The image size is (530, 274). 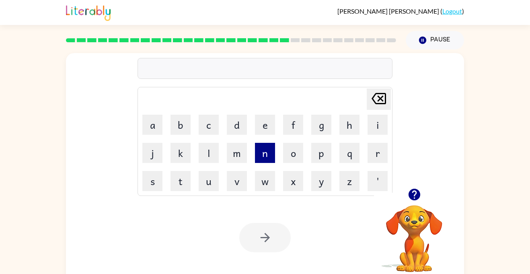 I want to click on button: s, so click(x=152, y=181).